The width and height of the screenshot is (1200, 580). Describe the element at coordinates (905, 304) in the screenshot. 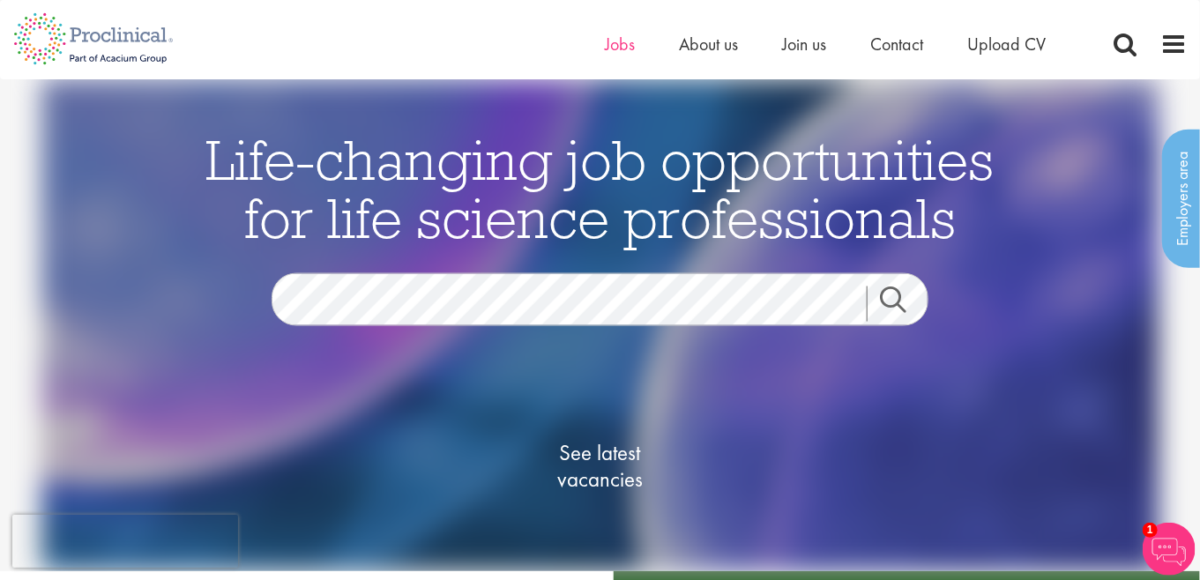

I see `a: Job search submit button` at that location.